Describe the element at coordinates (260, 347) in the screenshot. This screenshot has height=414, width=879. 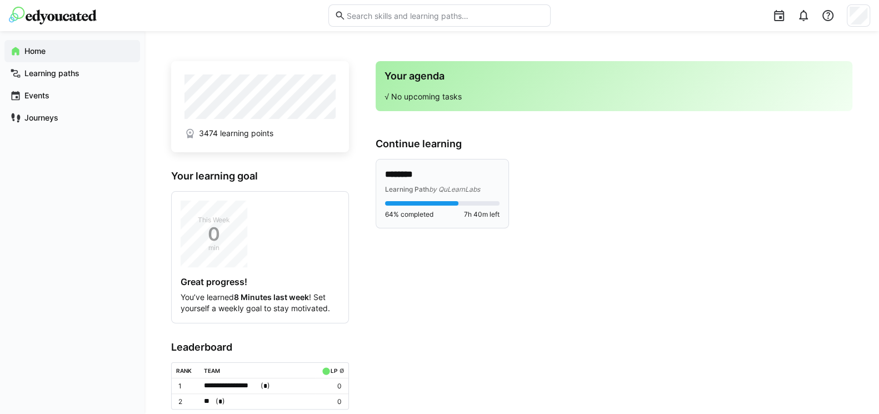
I see `h3: Leaderboard` at that location.